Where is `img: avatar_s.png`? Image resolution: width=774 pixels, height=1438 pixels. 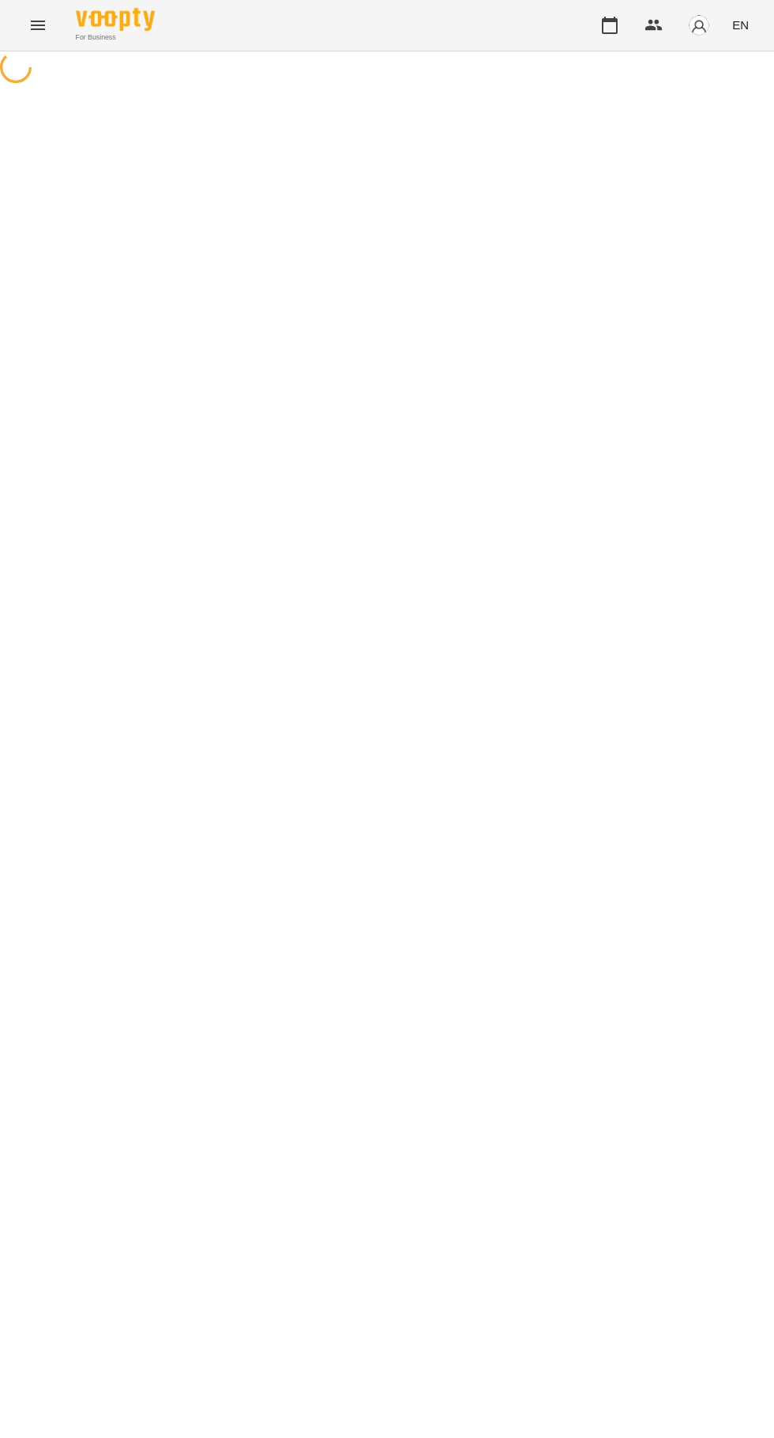
img: avatar_s.png is located at coordinates (699, 25).